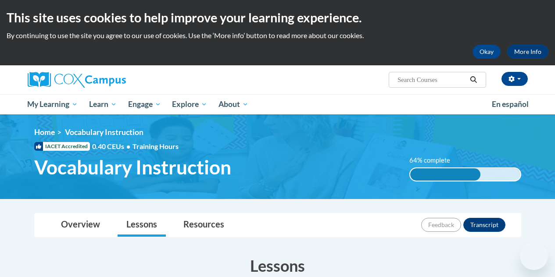 This screenshot has width=555, height=277. Describe the element at coordinates (233, 104) in the screenshot. I see `span: About` at that location.